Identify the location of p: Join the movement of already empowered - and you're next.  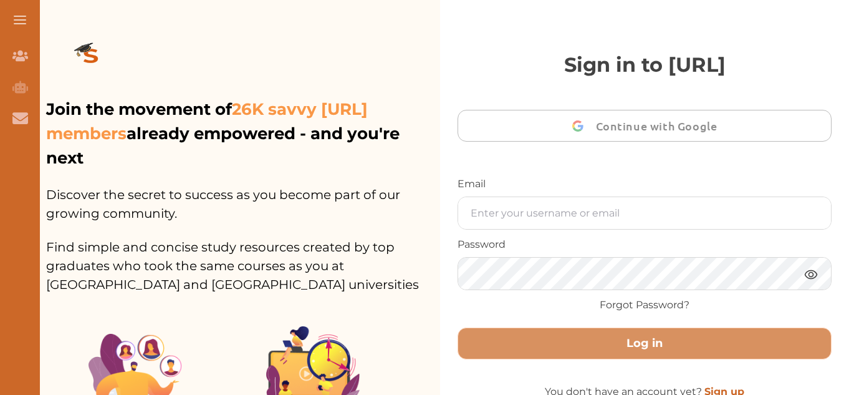
(242, 133).